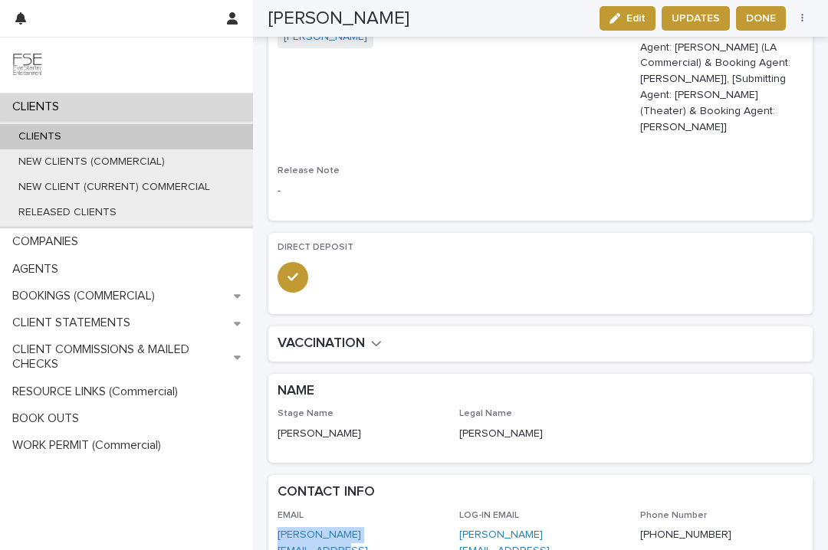 The height and width of the screenshot is (550, 828). What do you see at coordinates (760, 18) in the screenshot?
I see `button: DONE` at bounding box center [760, 18].